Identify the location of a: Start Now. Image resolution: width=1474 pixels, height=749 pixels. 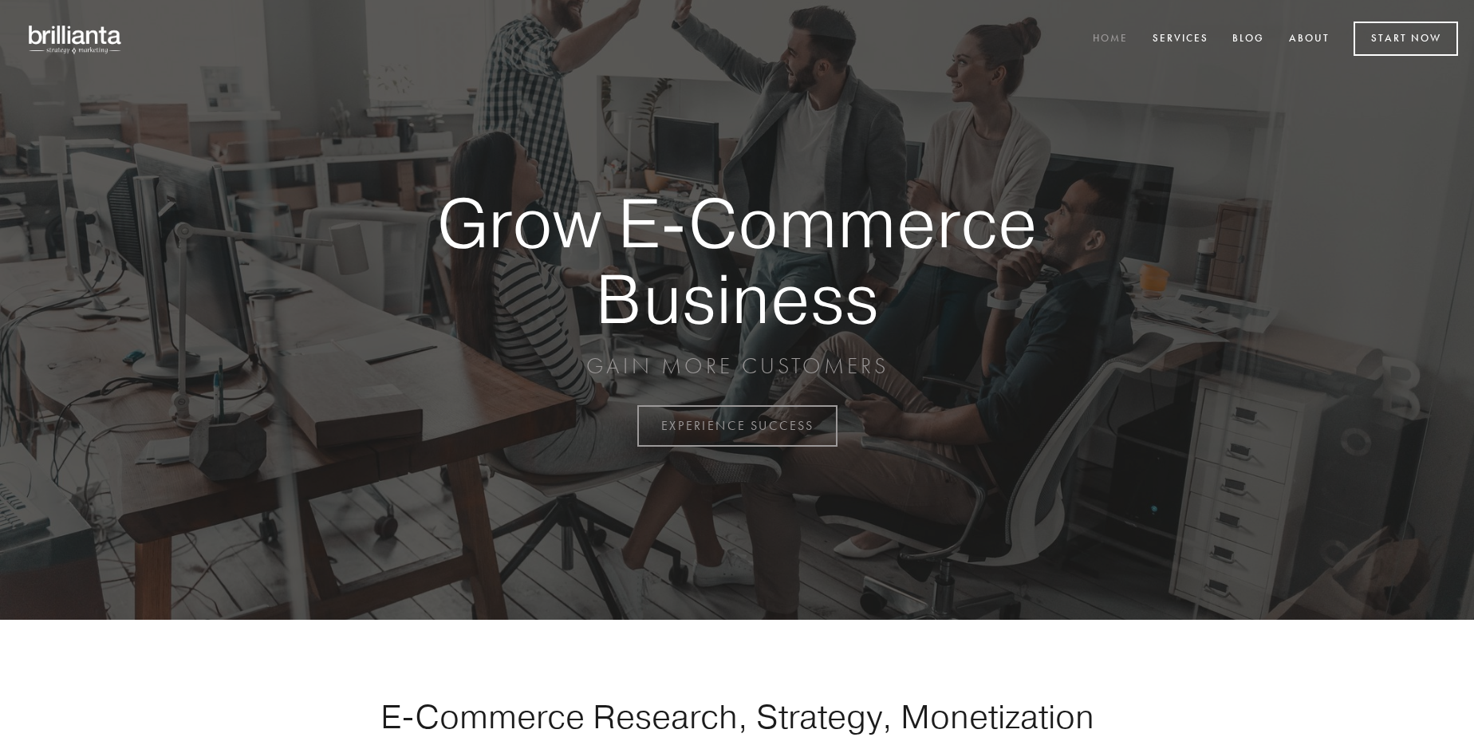
(1405, 38).